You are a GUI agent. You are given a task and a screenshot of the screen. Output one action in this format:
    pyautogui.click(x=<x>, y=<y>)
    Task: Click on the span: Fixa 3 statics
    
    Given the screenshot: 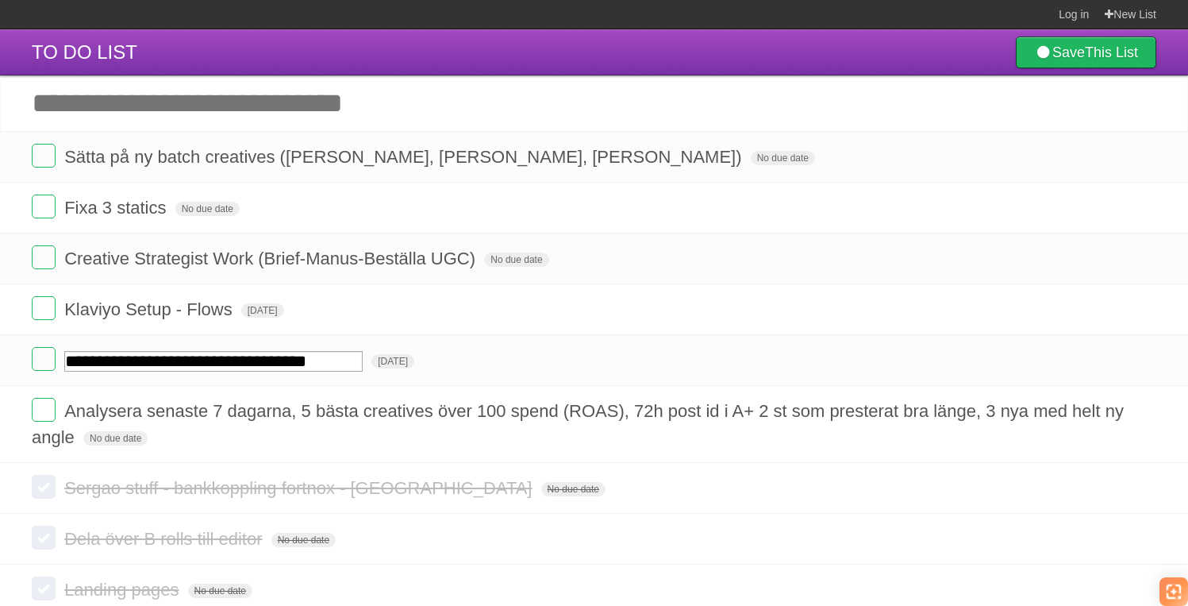 What is the action you would take?
    pyautogui.click(x=117, y=207)
    